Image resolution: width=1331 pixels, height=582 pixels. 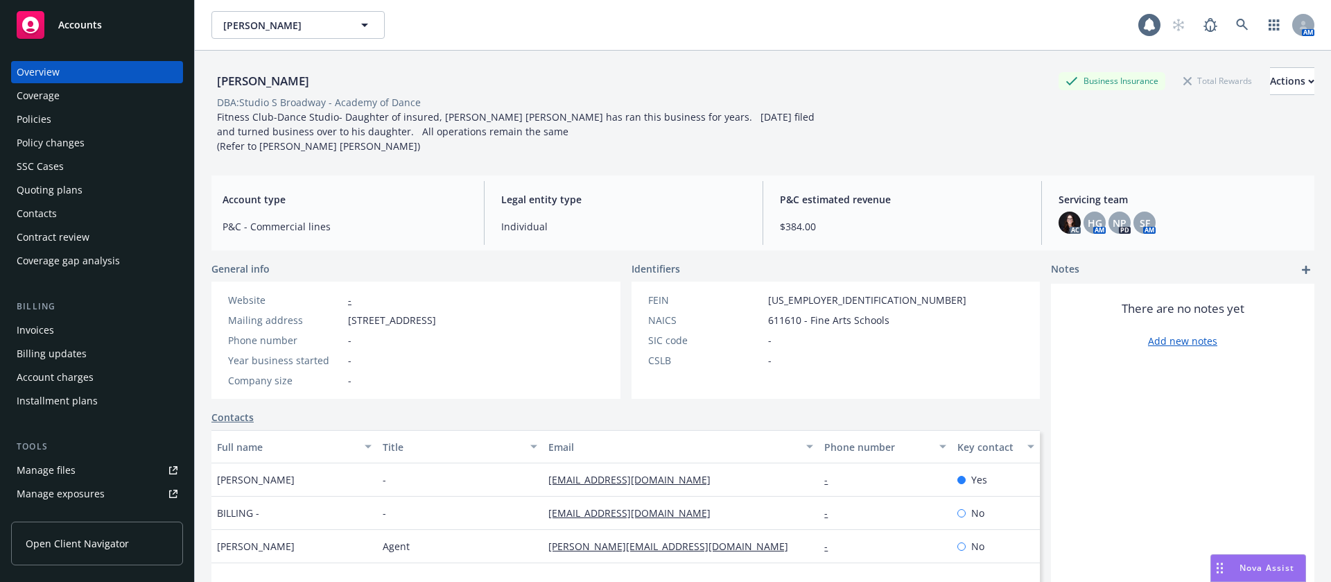 What do you see at coordinates (97, 25) in the screenshot?
I see `a: Accounts` at bounding box center [97, 25].